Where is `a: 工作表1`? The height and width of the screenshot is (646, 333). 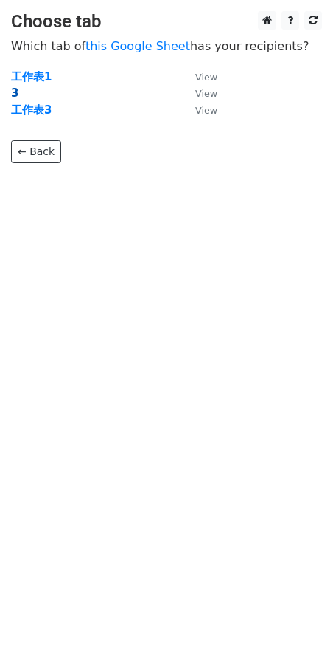 a: 工作表1 is located at coordinates (31, 77).